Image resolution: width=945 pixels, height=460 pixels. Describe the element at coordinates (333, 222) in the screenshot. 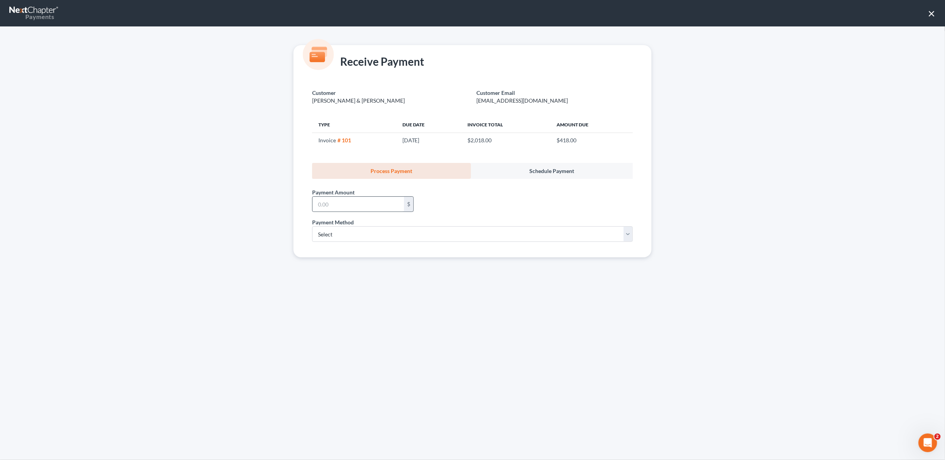

I see `span: Payment Method` at that location.